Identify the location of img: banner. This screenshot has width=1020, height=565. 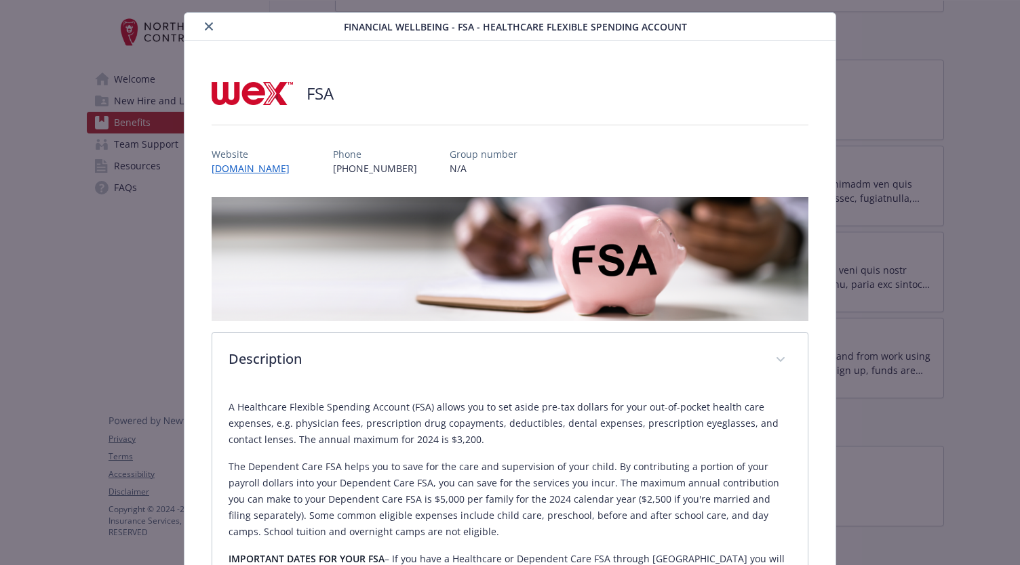
(510, 259).